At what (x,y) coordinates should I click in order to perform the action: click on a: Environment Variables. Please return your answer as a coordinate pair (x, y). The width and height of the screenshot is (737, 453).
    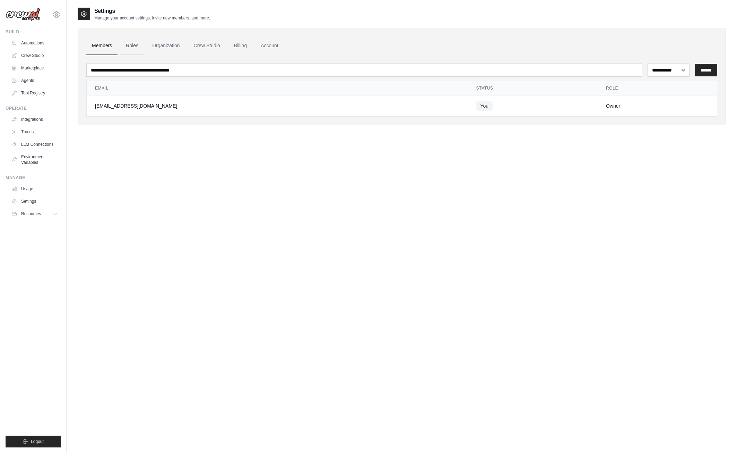
    Looking at the image, I should click on (34, 160).